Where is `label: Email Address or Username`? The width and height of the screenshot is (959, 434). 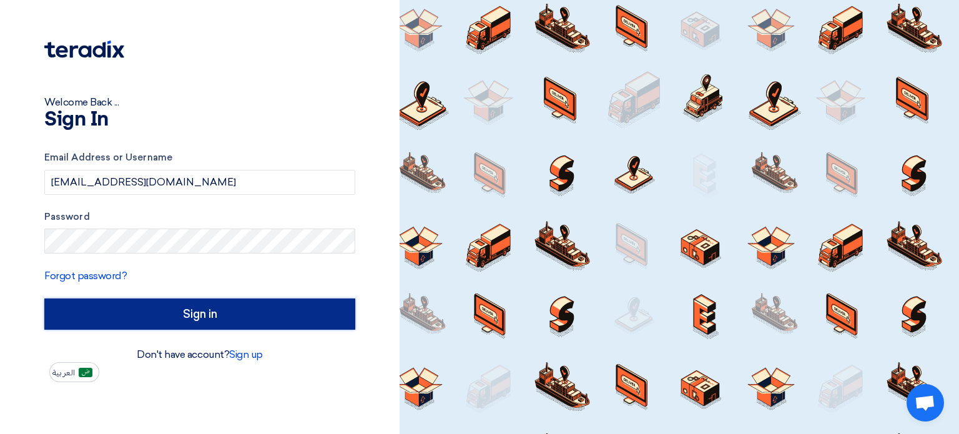 label: Email Address or Username is located at coordinates (200, 157).